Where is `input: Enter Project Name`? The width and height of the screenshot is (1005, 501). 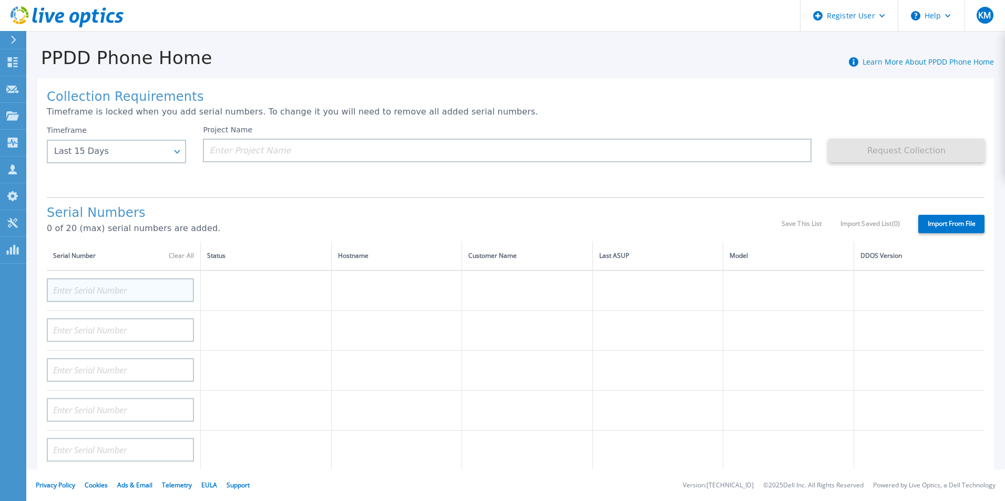
input: Enter Project Name is located at coordinates (506, 150).